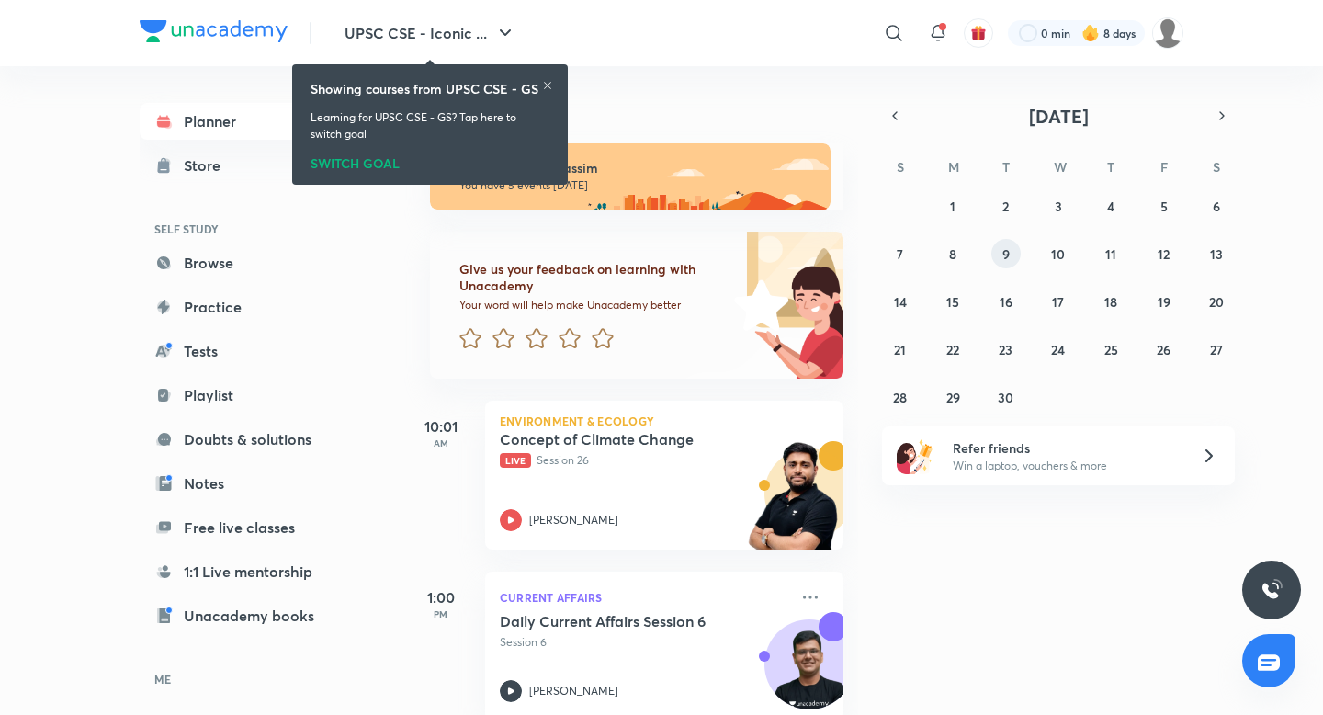  Describe the element at coordinates (1164, 206) in the screenshot. I see `button: September 5, 2025` at that location.